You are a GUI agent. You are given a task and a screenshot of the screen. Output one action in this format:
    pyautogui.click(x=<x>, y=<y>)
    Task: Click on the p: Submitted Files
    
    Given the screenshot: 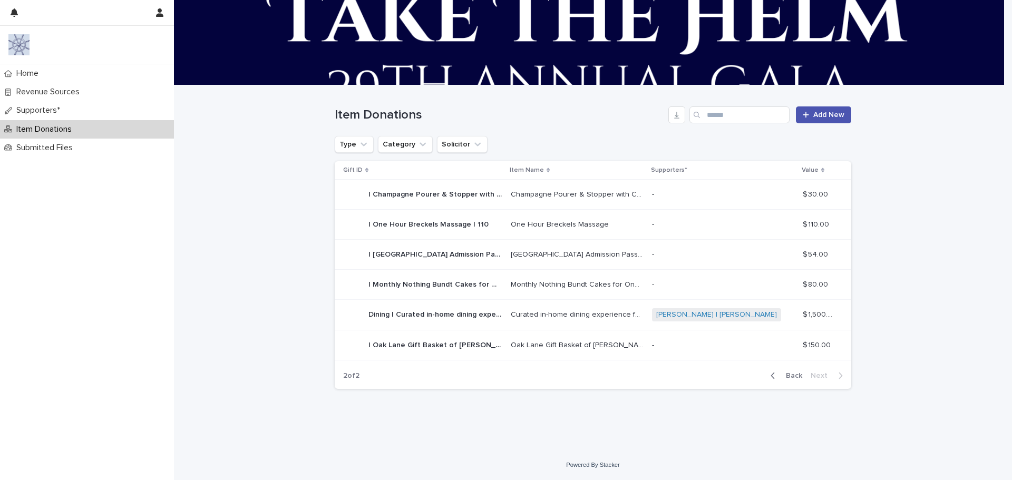 What is the action you would take?
    pyautogui.click(x=46, y=148)
    